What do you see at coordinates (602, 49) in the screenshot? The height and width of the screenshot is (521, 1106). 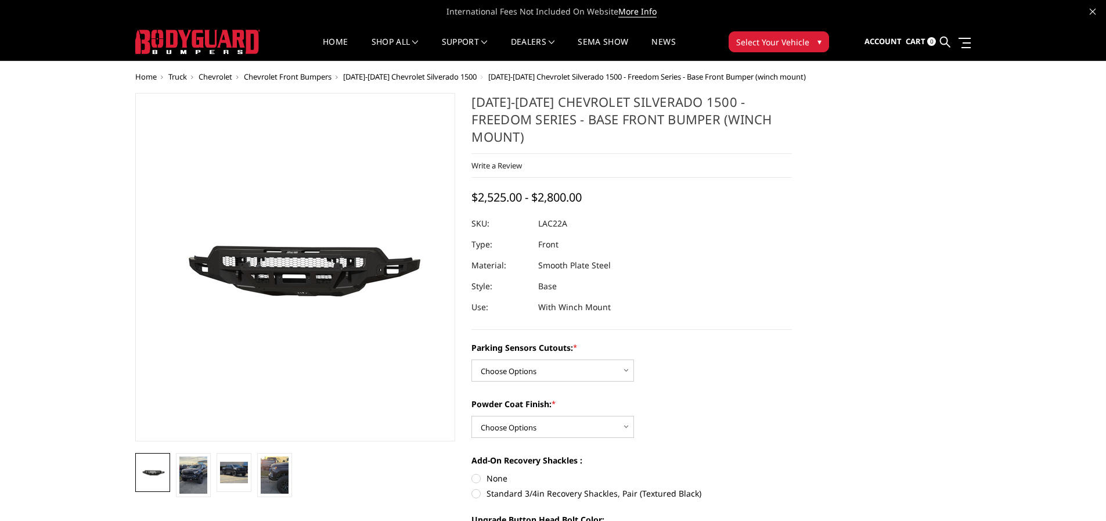 I see `a: SEMA Show` at bounding box center [602, 49].